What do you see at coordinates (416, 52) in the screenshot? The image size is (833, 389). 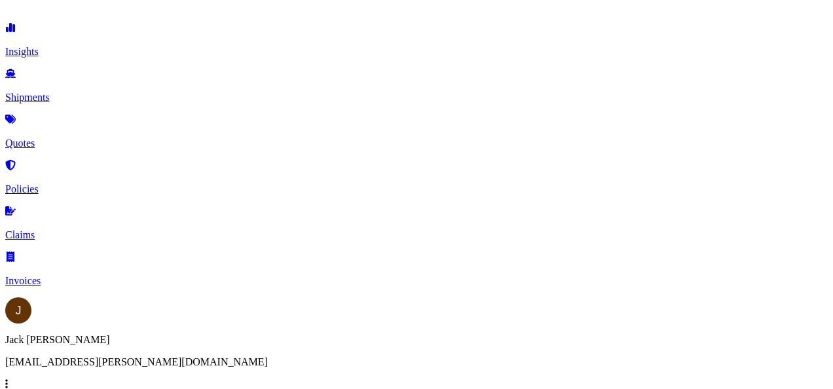 I see `p: Insights` at bounding box center [416, 52].